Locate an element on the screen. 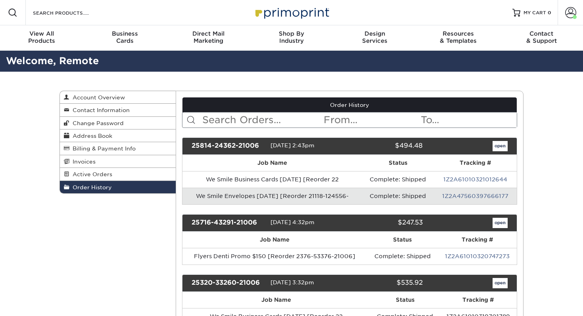 This screenshot has height=316, width=583. input: To... is located at coordinates (468, 120).